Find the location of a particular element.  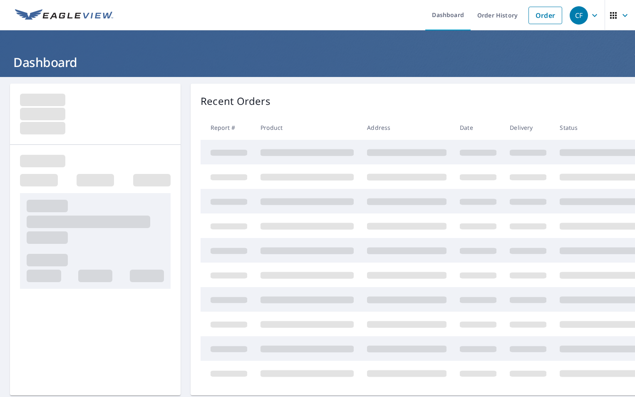

th: Product is located at coordinates (307, 127).